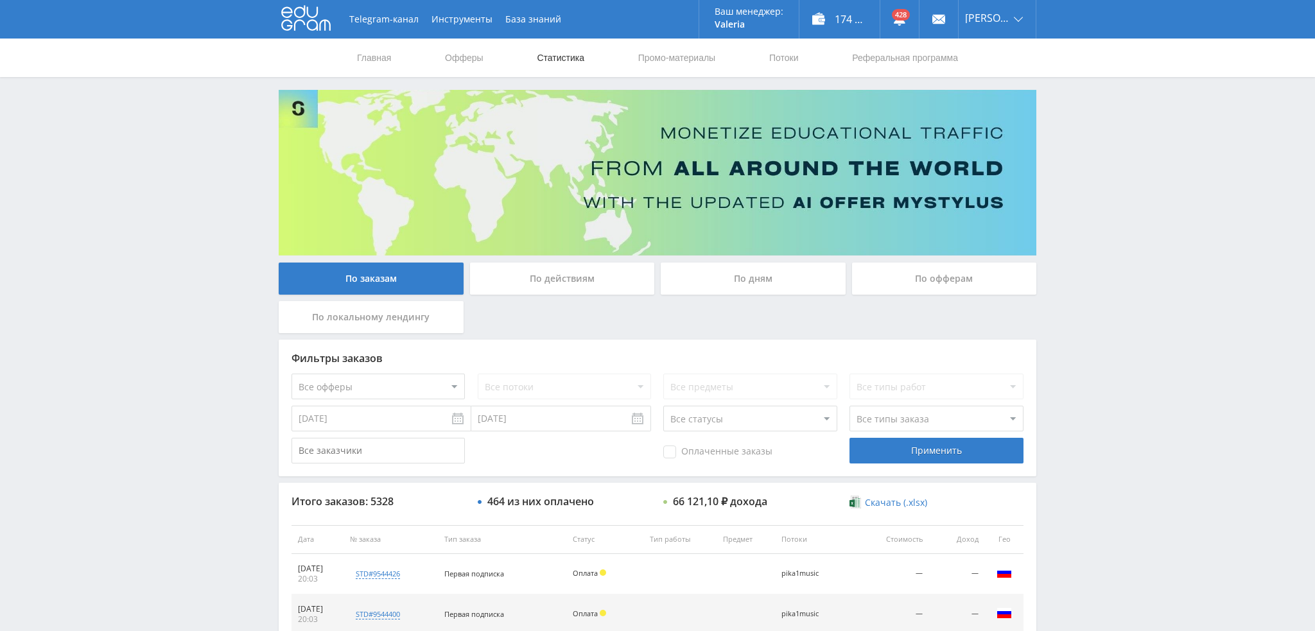  Describe the element at coordinates (748, 24) in the screenshot. I see `p: Valeria` at that location.